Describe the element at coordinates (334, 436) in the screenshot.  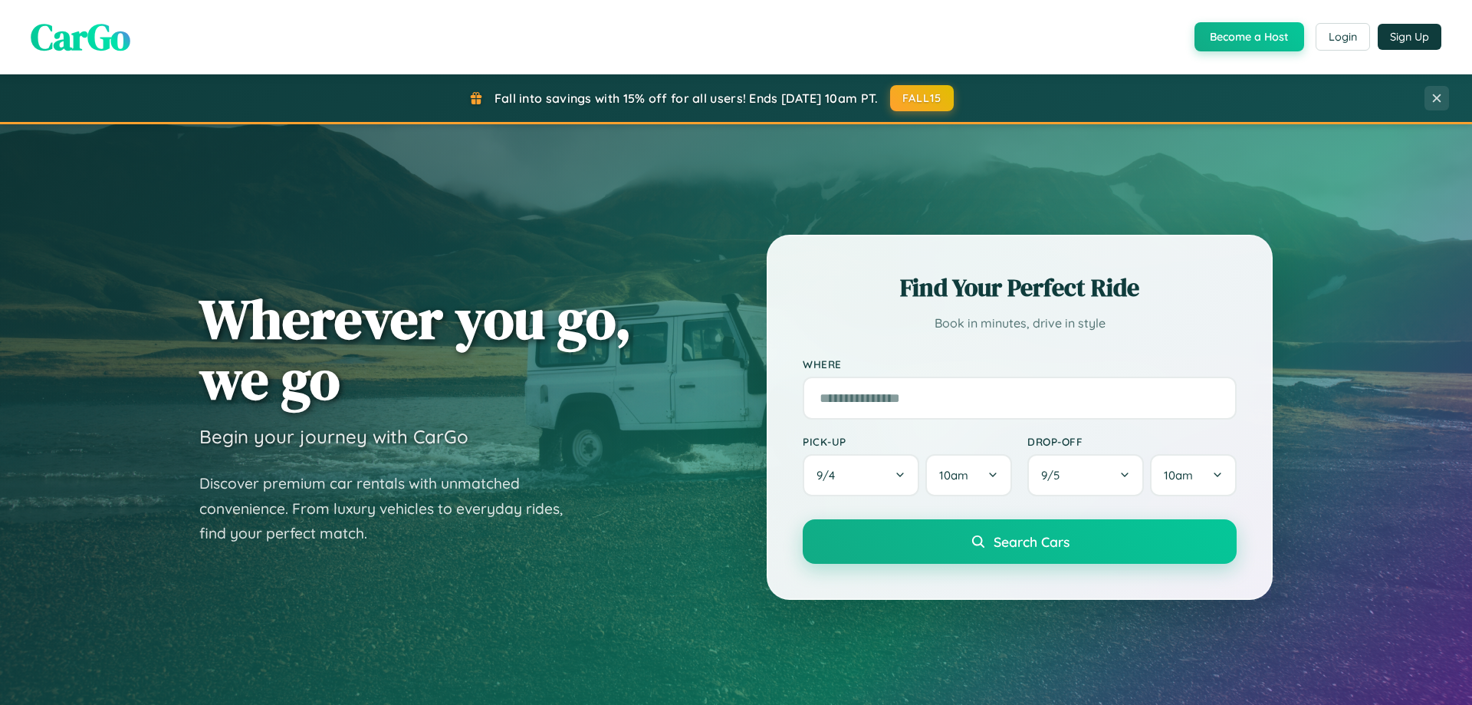
I see `h3: Begin your journey with CarGo` at that location.